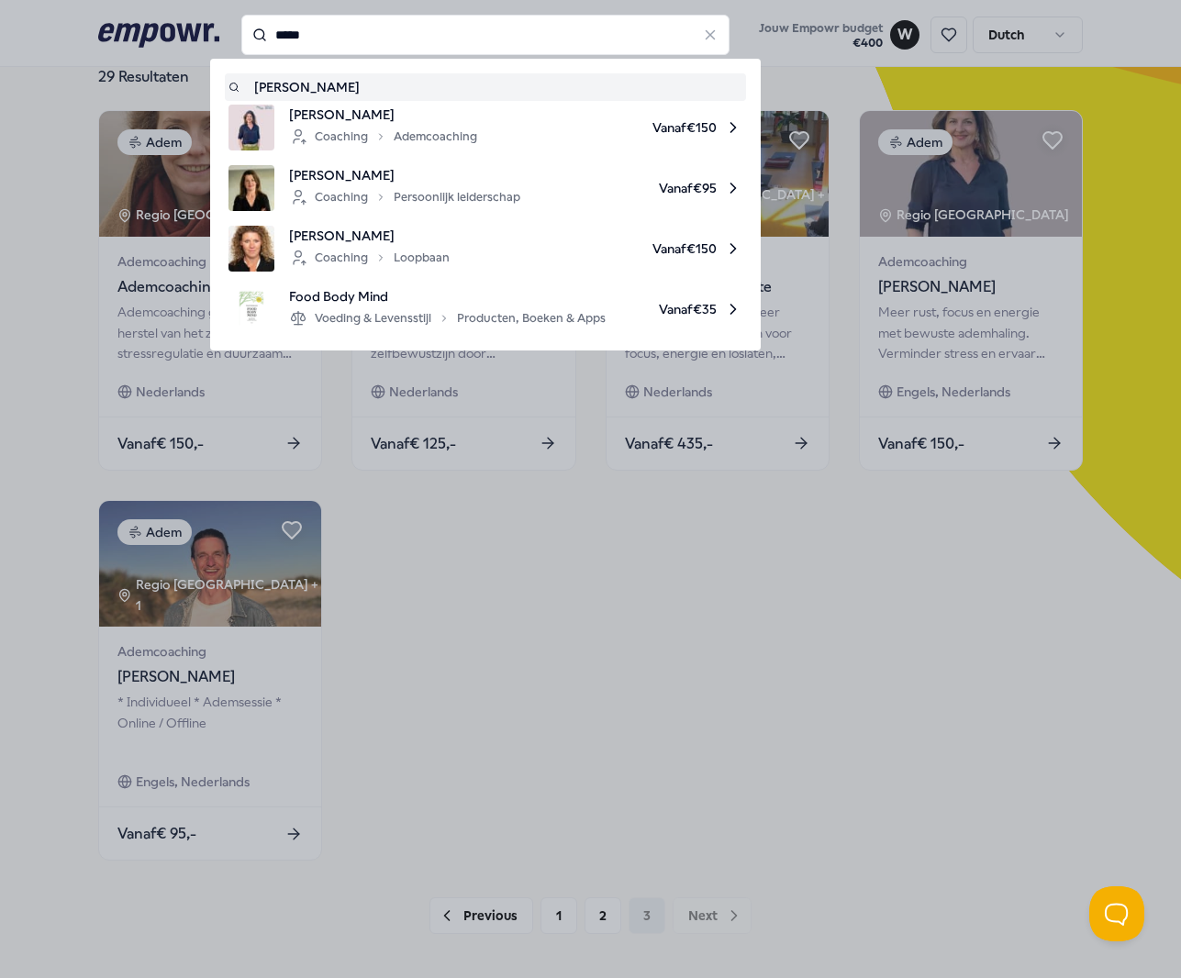  I want to click on input: Search for products, categories or subcategories, so click(485, 35).